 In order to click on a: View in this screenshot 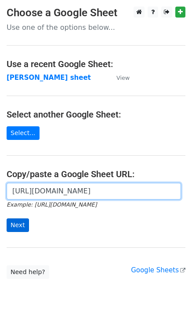, I will do `click(118, 78)`.